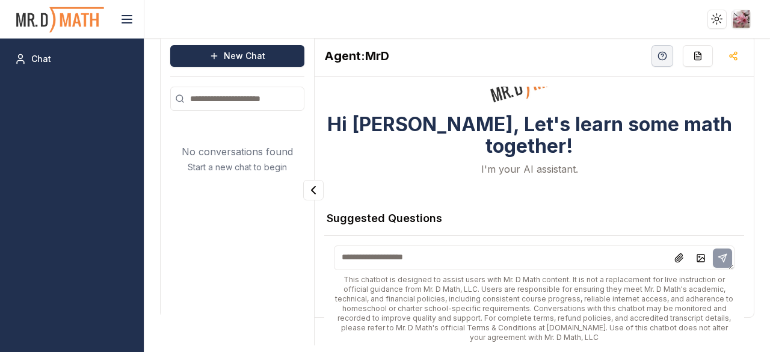 Image resolution: width=770 pixels, height=352 pixels. What do you see at coordinates (237, 56) in the screenshot?
I see `button: New Chat` at bounding box center [237, 56].